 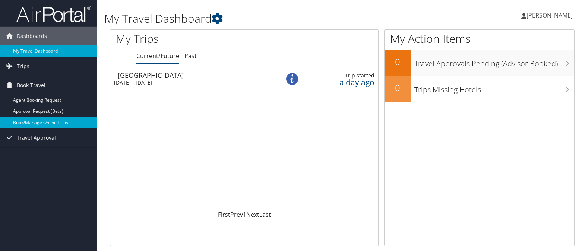 I want to click on h1: My Travel Dashboard, so click(x=263, y=18).